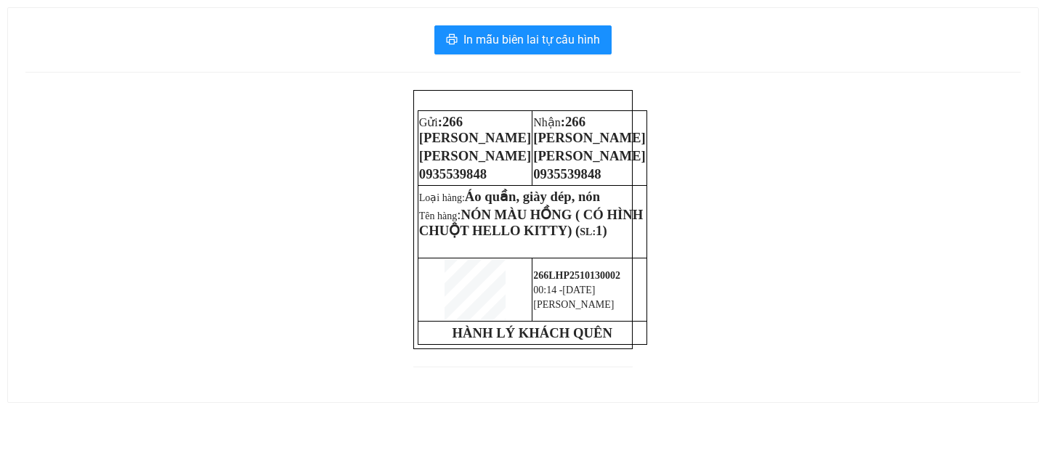  Describe the element at coordinates (577, 275) in the screenshot. I see `span: 266LHP2510130002` at that location.